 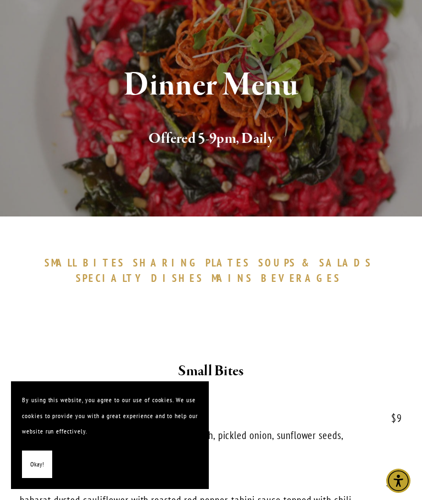 I want to click on h2: Offered 5-9pm, Daily, so click(x=211, y=139).